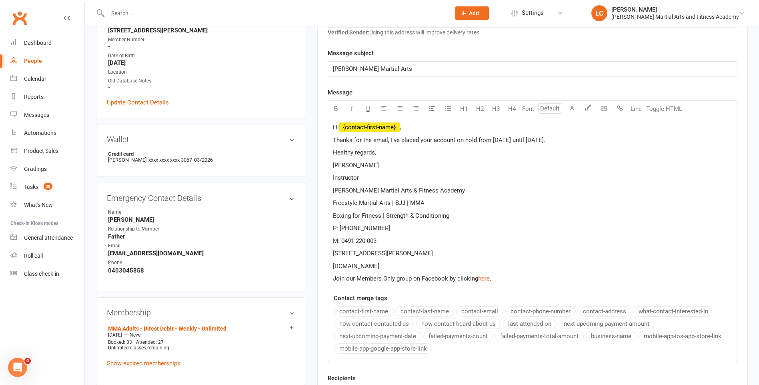 The image size is (759, 385). Describe the element at coordinates (480, 109) in the screenshot. I see `button: H2` at that location.